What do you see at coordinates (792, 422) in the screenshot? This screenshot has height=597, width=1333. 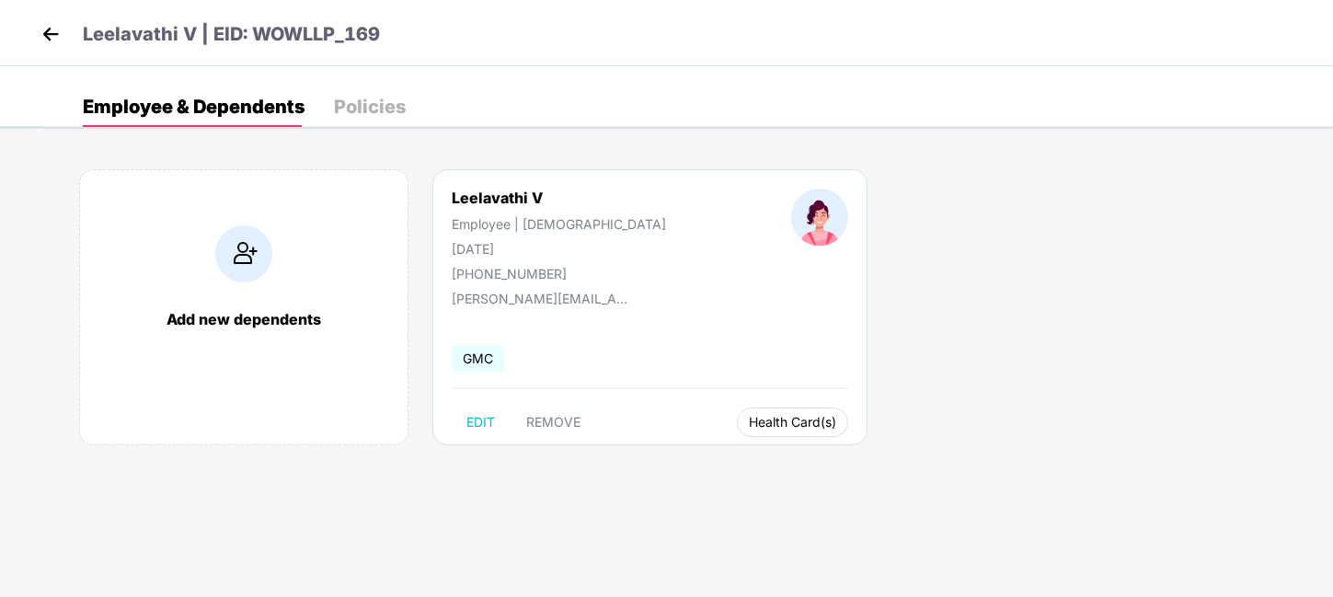 I see `button: Health Card(s)` at bounding box center [792, 422].